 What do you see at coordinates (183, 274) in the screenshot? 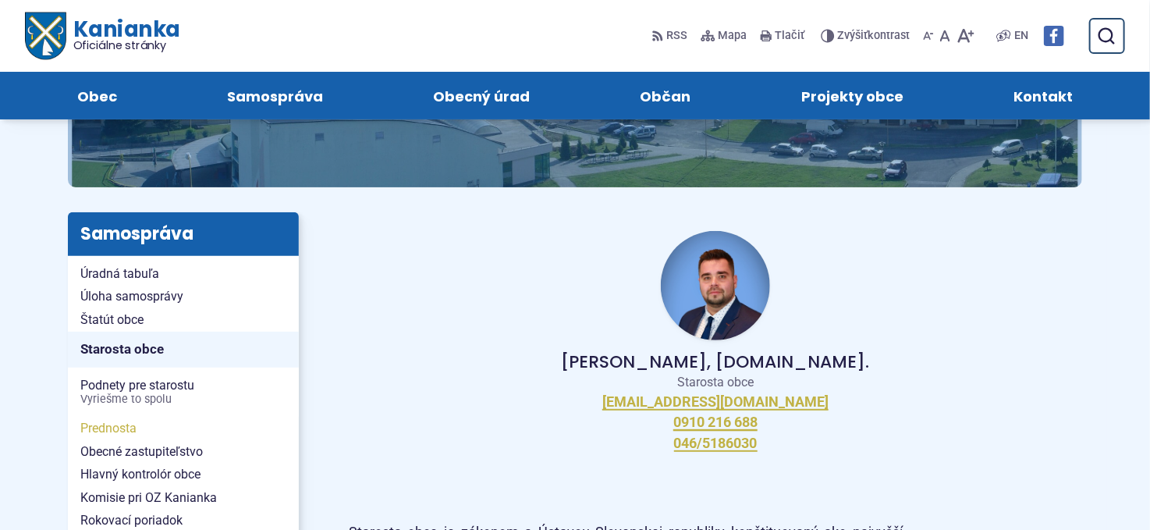
I see `span: Úradná tabuľa` at bounding box center [183, 274].